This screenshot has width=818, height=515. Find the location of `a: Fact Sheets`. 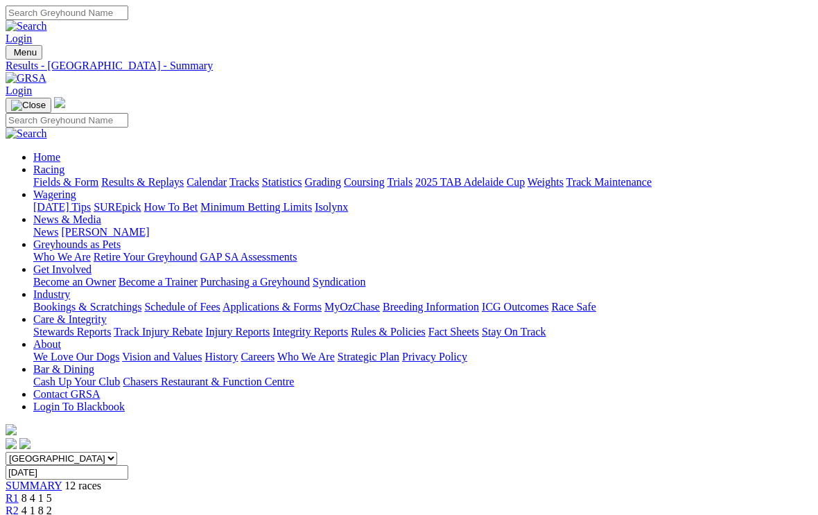

a: Fact Sheets is located at coordinates (453, 331).